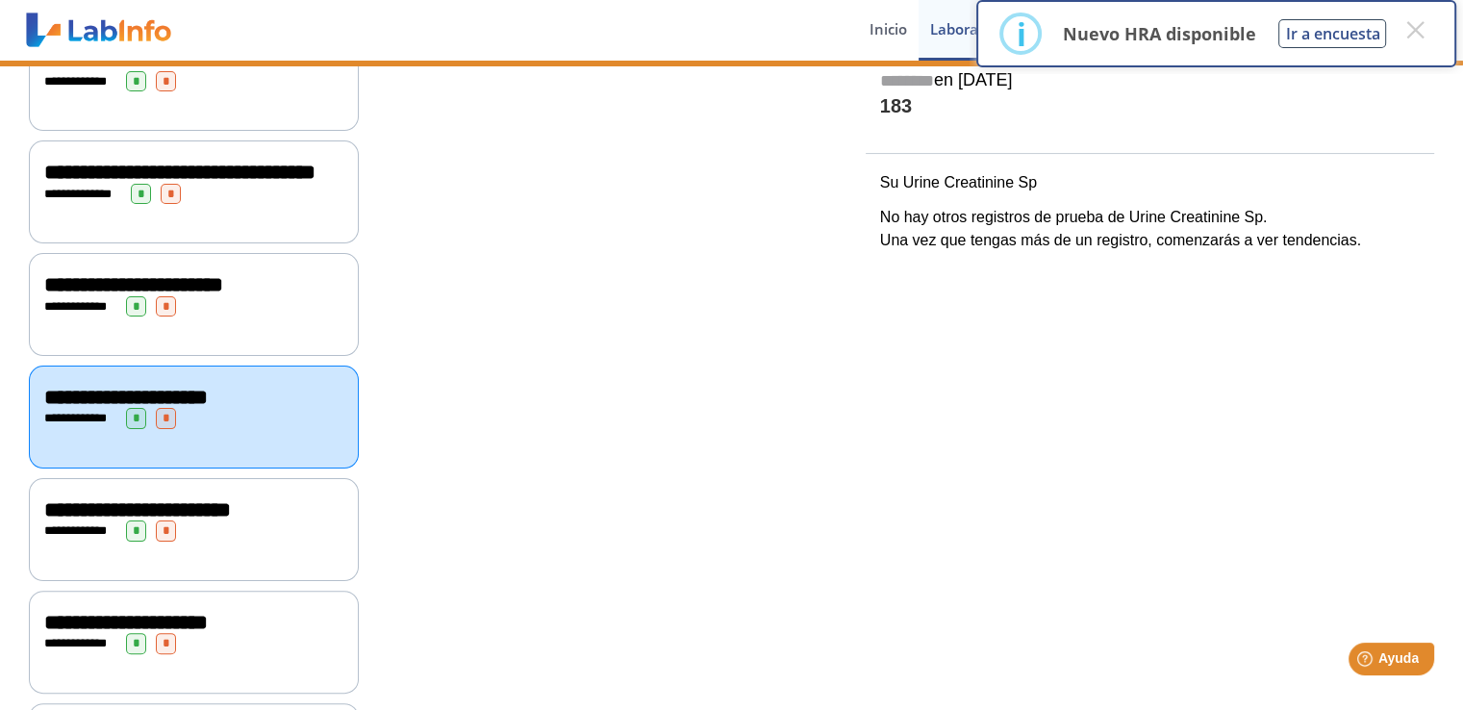  Describe the element at coordinates (1149, 183) in the screenshot. I see `p: Su Urine Creatinine Sp` at that location.